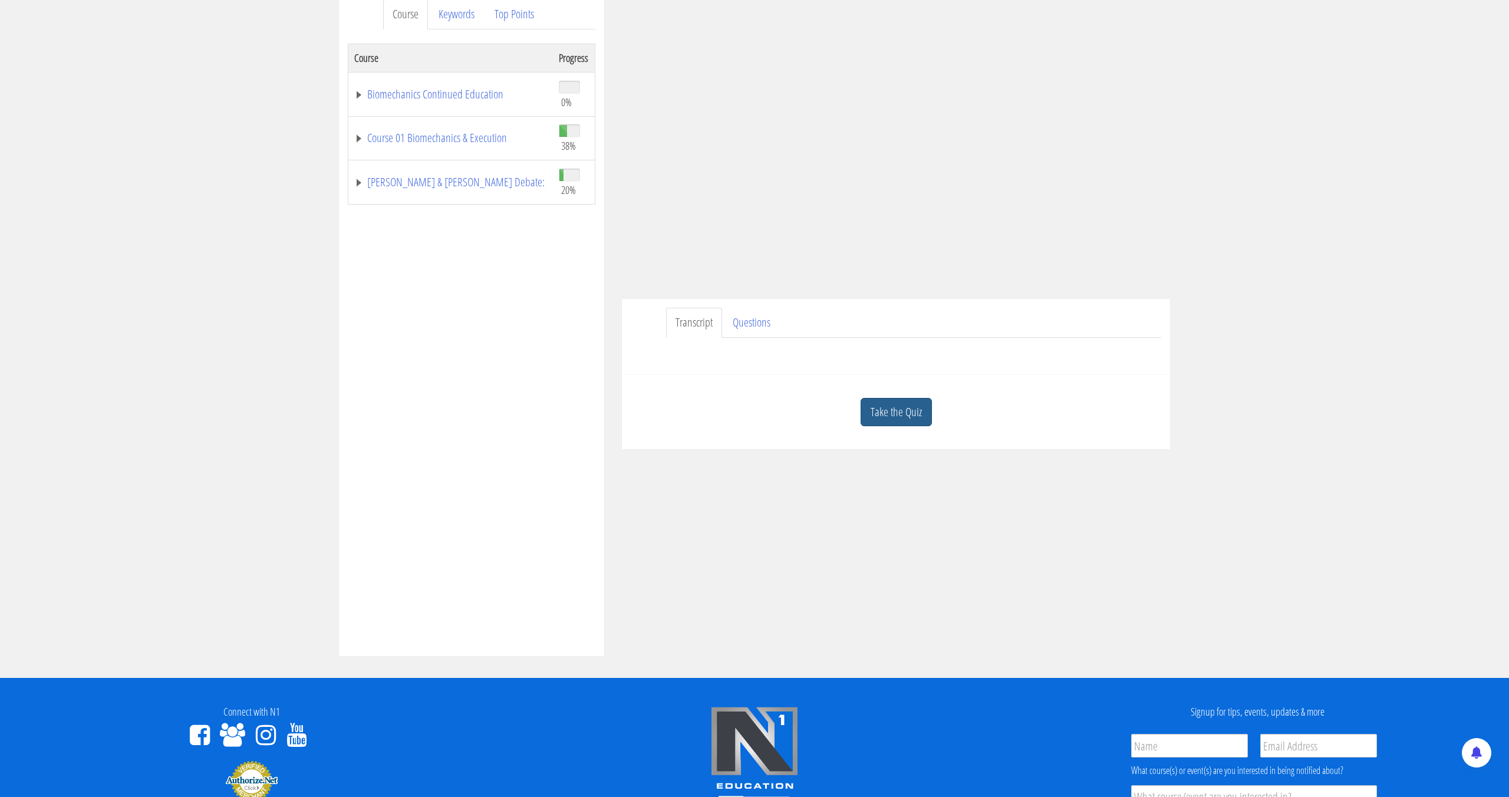 Image resolution: width=1509 pixels, height=797 pixels. I want to click on a: Biomechanics Continued Education, so click(450, 94).